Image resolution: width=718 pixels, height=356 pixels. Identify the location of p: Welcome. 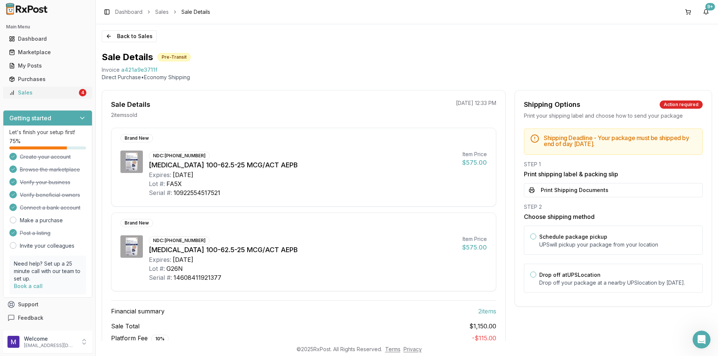
(50, 339).